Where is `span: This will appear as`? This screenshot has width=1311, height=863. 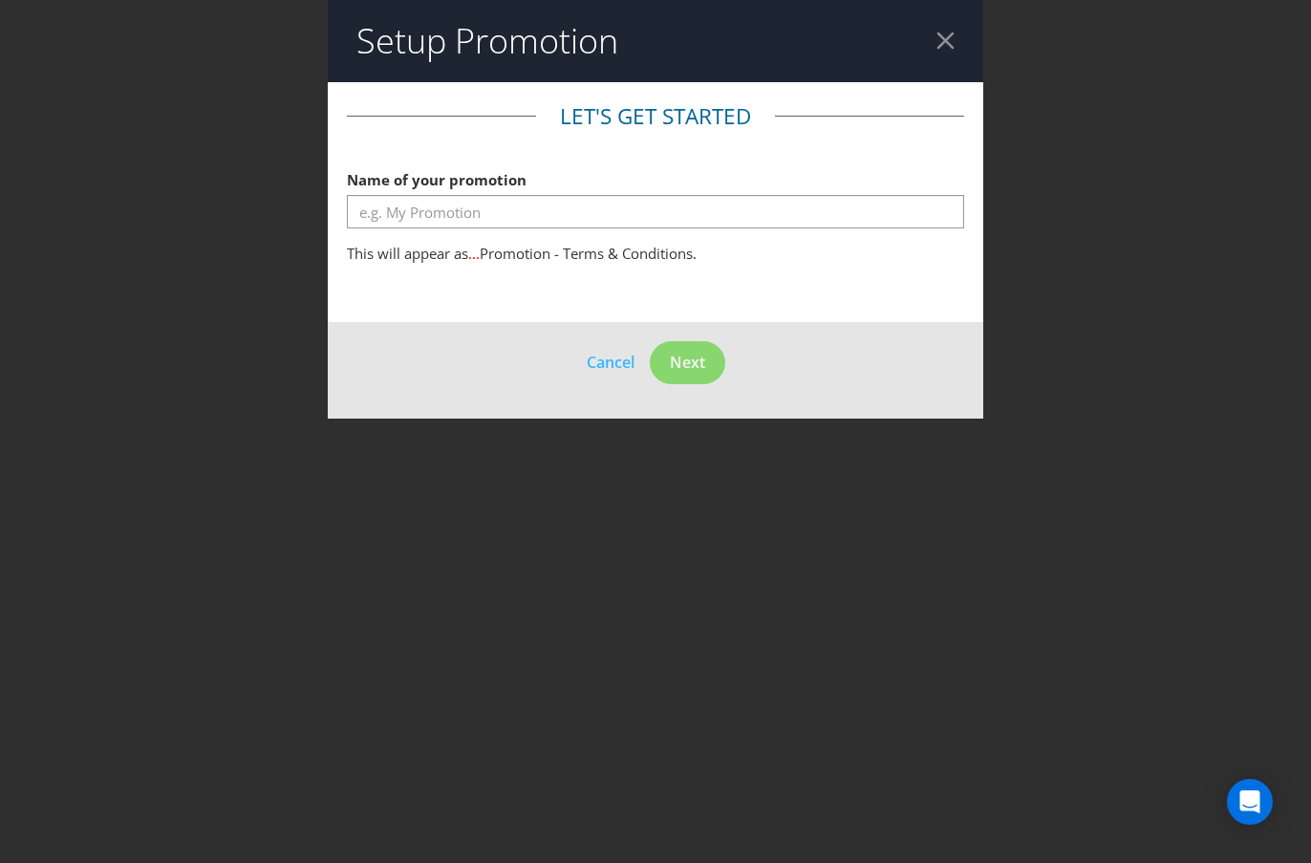 span: This will appear as is located at coordinates (407, 253).